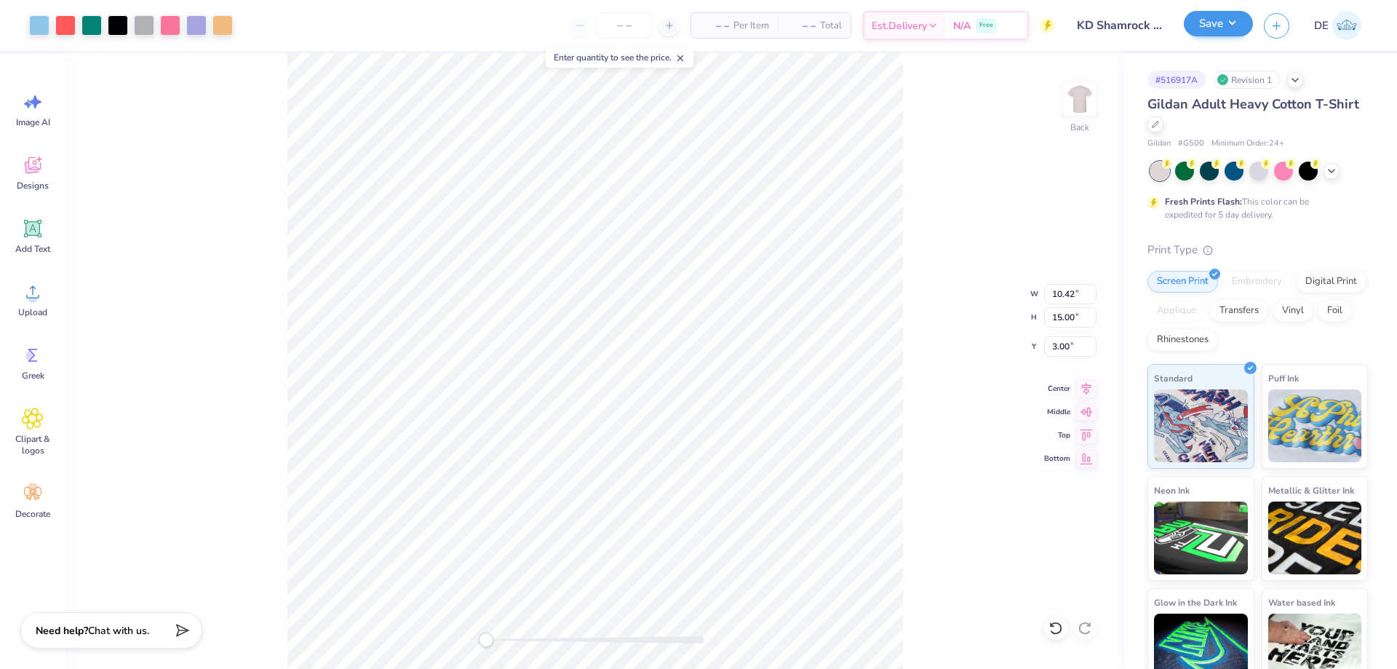 The image size is (1397, 669). What do you see at coordinates (33, 445) in the screenshot?
I see `span: Clipart & logos` at bounding box center [33, 445].